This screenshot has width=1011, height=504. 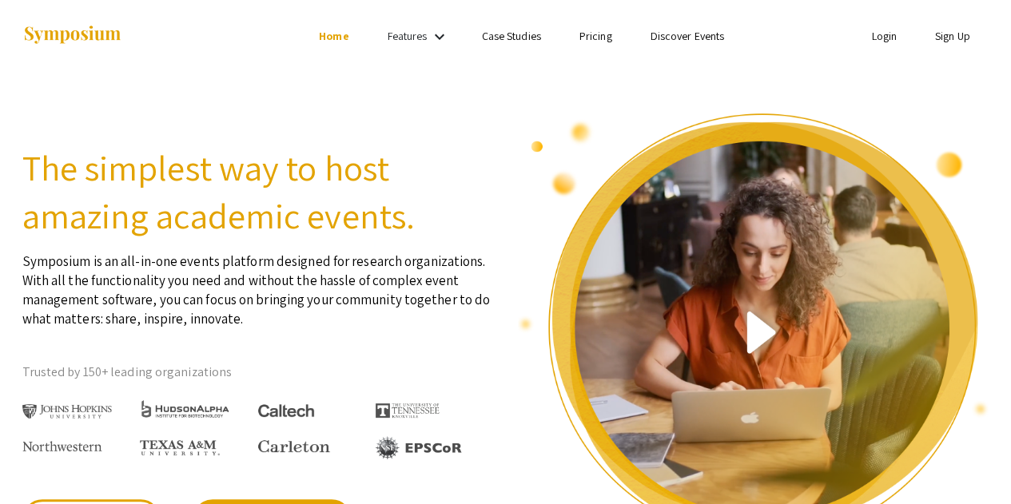 What do you see at coordinates (258, 372) in the screenshot?
I see `p: Trusted by 150+ leading organizations` at bounding box center [258, 372].